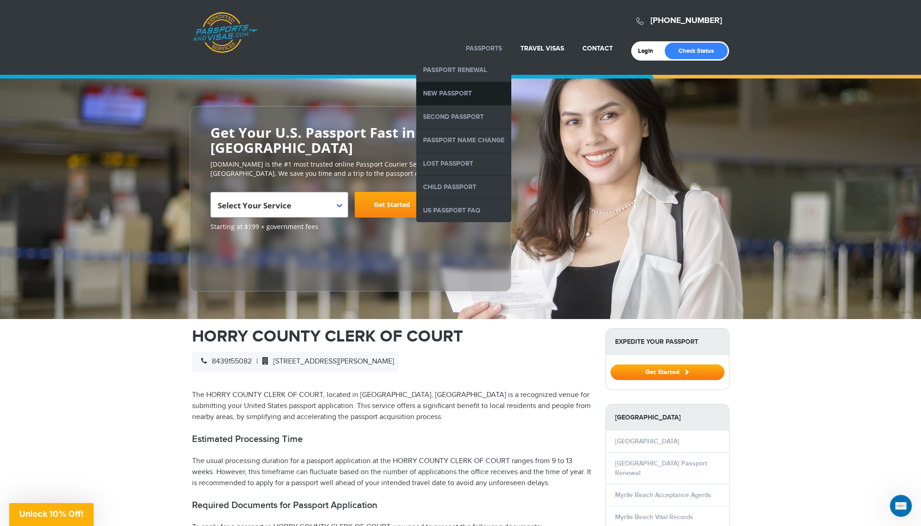  Describe the element at coordinates (597, 48) in the screenshot. I see `a: Contact` at that location.